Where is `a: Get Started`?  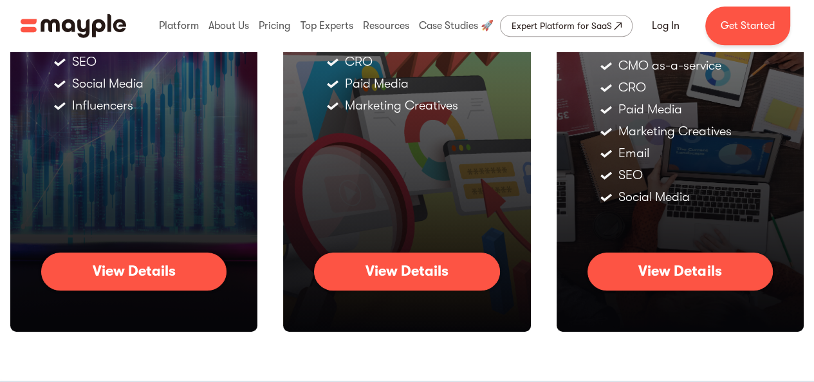
a: Get Started is located at coordinates (748, 26).